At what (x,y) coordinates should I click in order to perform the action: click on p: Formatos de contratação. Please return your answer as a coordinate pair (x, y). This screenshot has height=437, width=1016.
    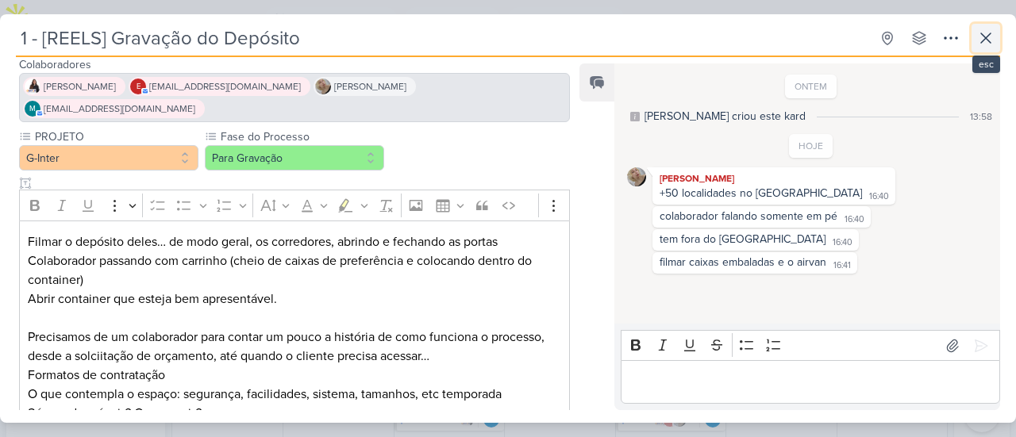
    Looking at the image, I should click on (294, 375).